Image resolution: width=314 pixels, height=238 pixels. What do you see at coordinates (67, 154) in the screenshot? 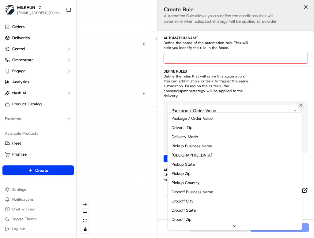
I see `span: Pylon` at bounding box center [67, 154].